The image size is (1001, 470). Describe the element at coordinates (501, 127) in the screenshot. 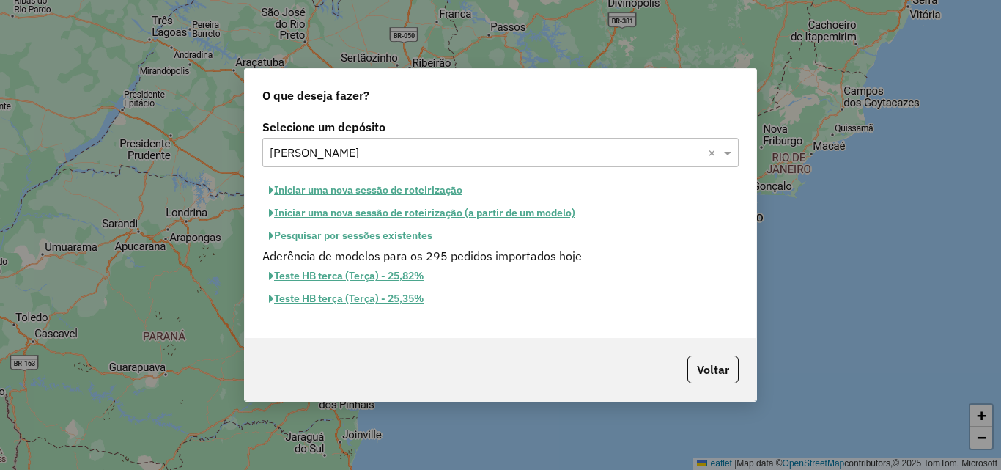

I see `label: Selecione um depósito` at that location.